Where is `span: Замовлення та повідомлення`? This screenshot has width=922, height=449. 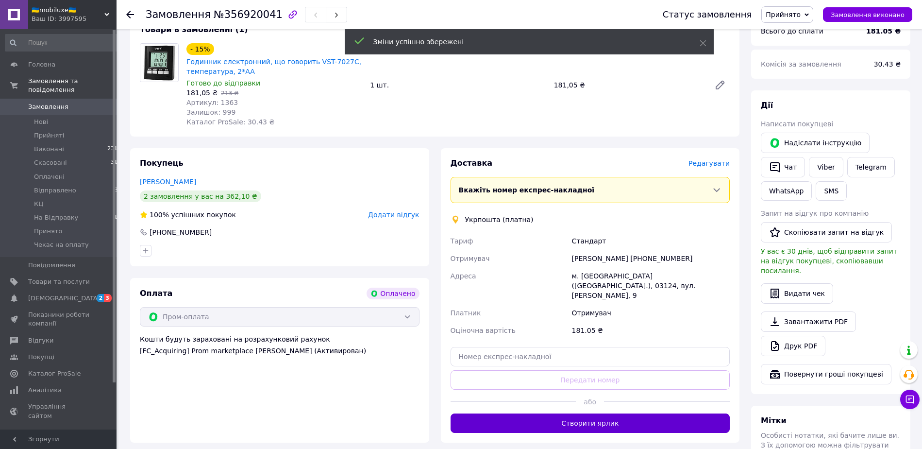
span: Замовлення та повідомлення is located at coordinates (72, 85).